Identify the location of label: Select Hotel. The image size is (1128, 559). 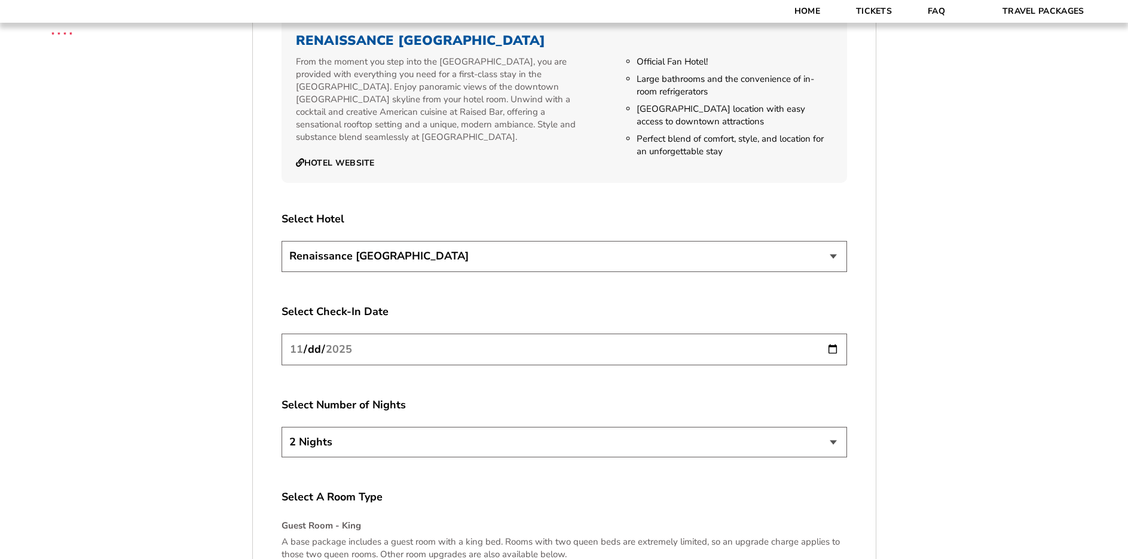
(564, 219).